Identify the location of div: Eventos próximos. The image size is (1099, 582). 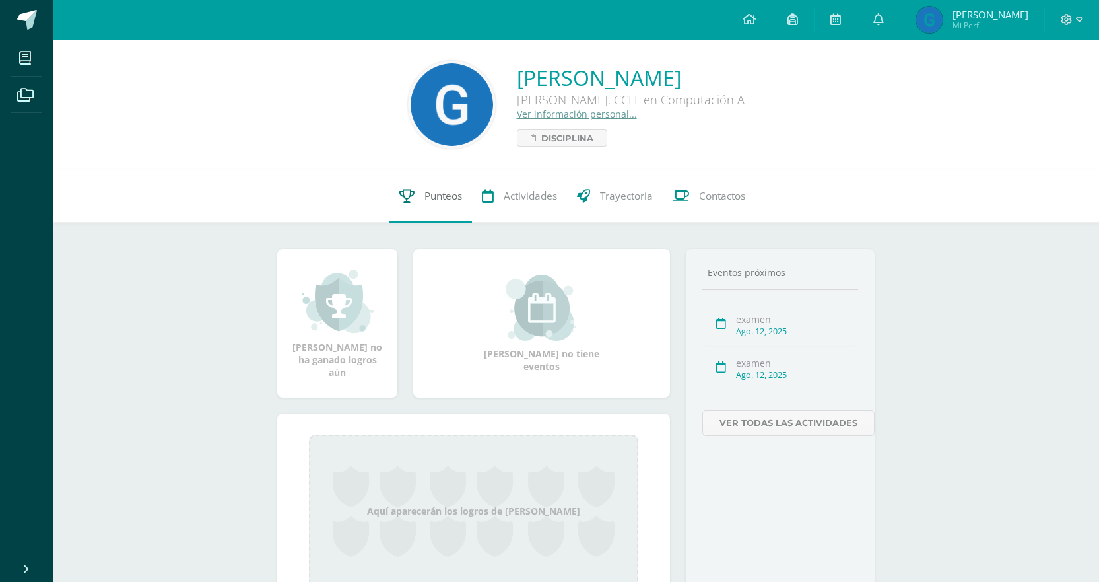
(780, 272).